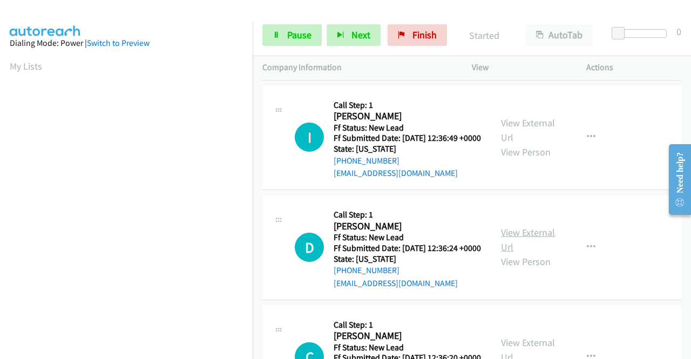  I want to click on div: 0, so click(679, 31).